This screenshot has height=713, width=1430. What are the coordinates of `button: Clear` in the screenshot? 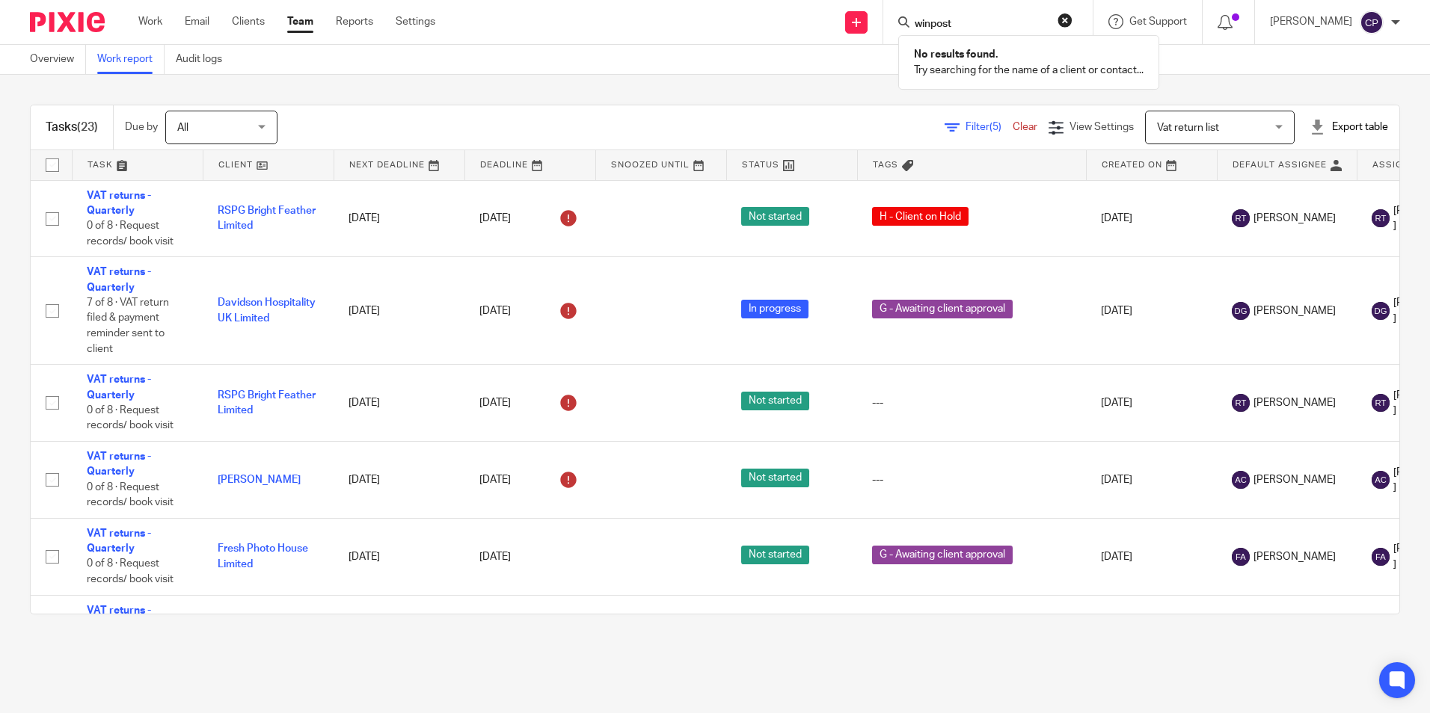 It's located at (1065, 20).